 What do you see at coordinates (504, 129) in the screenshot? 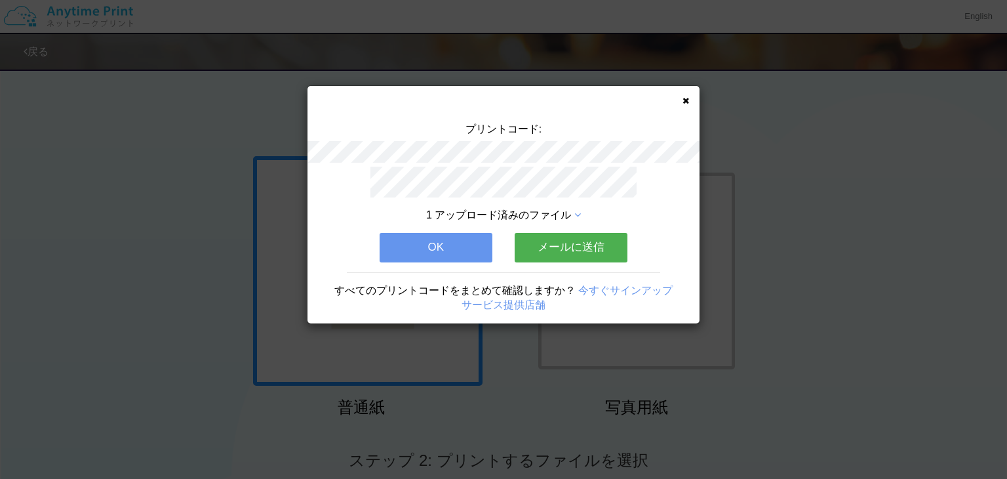
I see `span: プリントコード:` at bounding box center [504, 129].